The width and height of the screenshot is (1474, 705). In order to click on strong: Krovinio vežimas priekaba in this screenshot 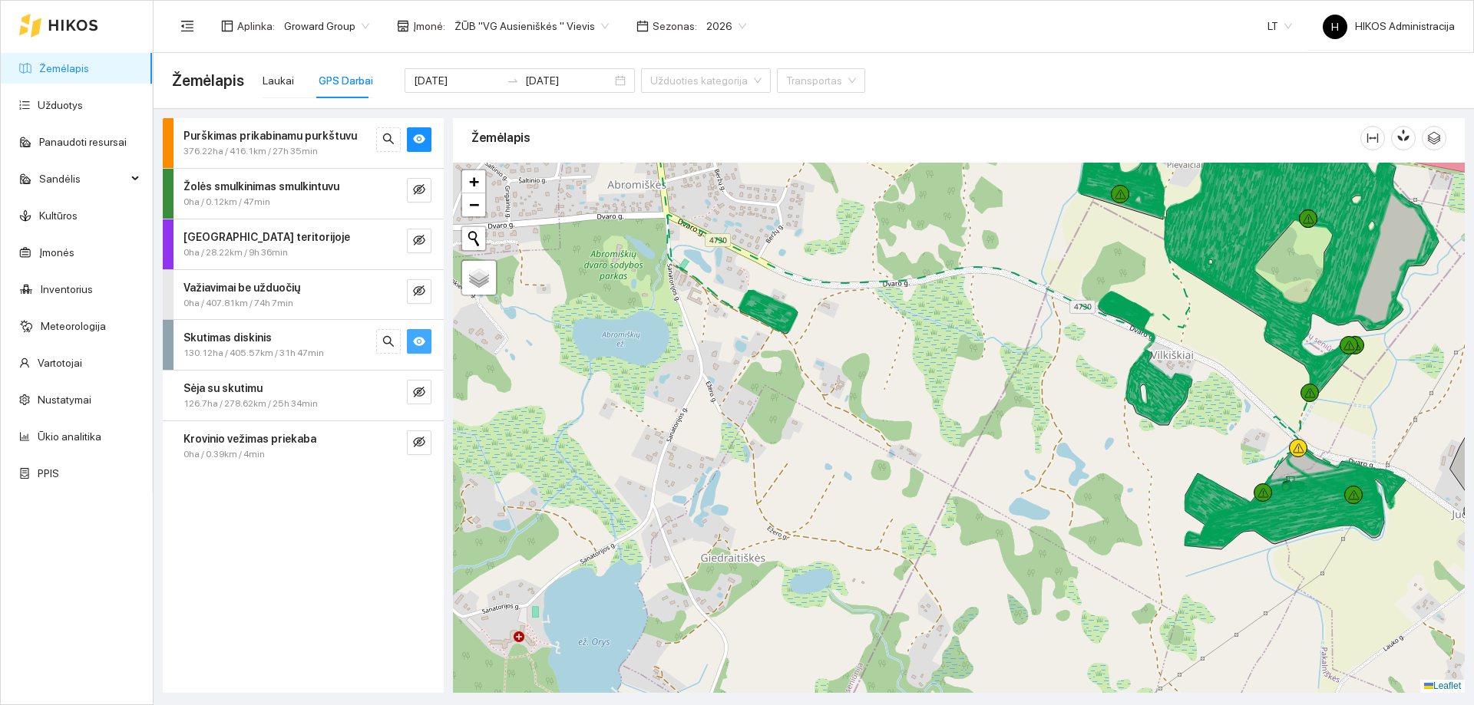, I will do `click(249, 439)`.